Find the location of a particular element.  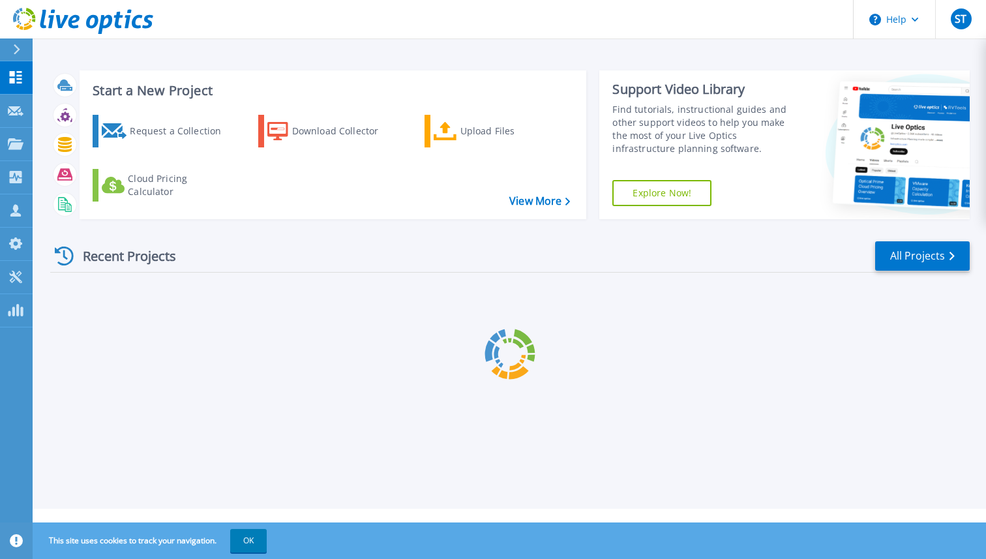

a: Explore Now! is located at coordinates (662, 193).